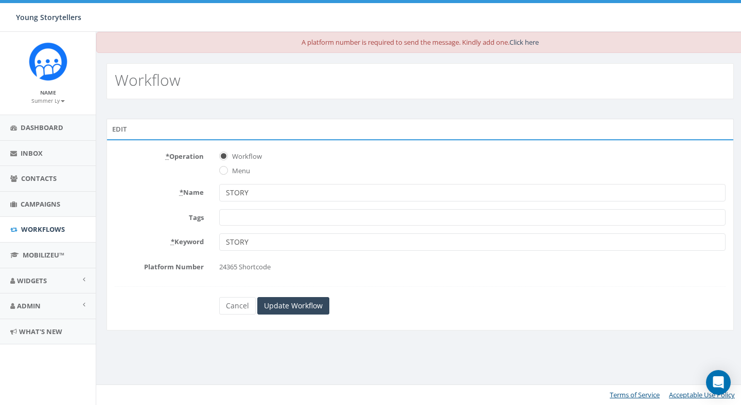 The image size is (741, 405). What do you see at coordinates (43, 230) in the screenshot?
I see `span: Workflows` at bounding box center [43, 230].